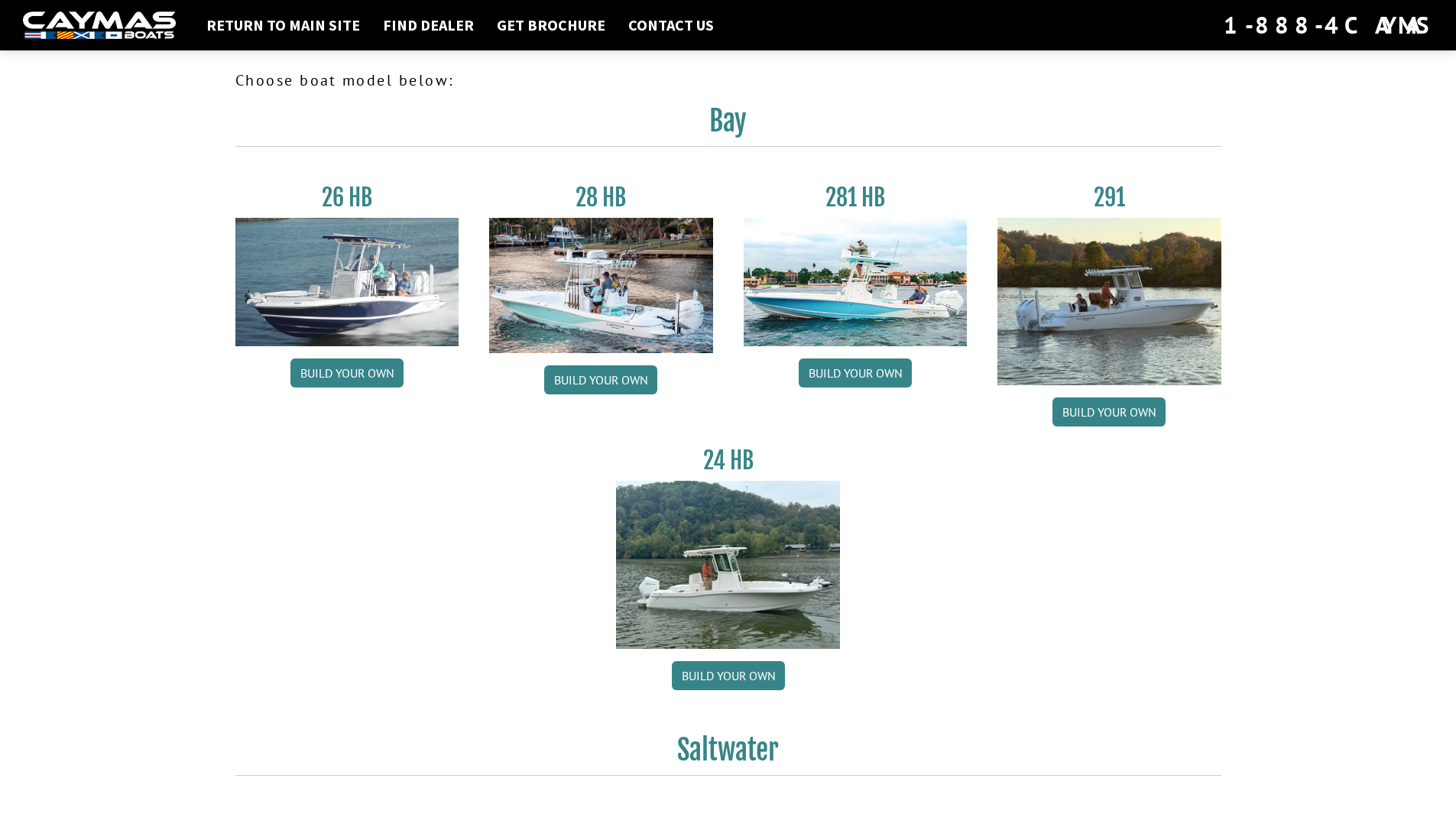 The image size is (1456, 814). I want to click on h3: 28 HB, so click(601, 197).